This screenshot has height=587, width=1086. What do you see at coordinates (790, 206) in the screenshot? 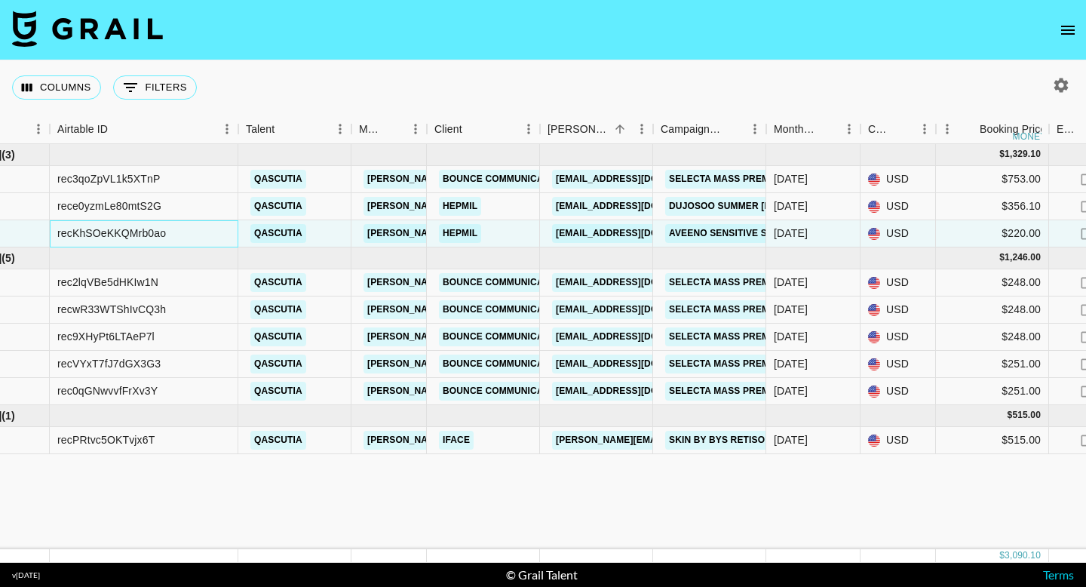
I see `div: May '25` at bounding box center [790, 206].